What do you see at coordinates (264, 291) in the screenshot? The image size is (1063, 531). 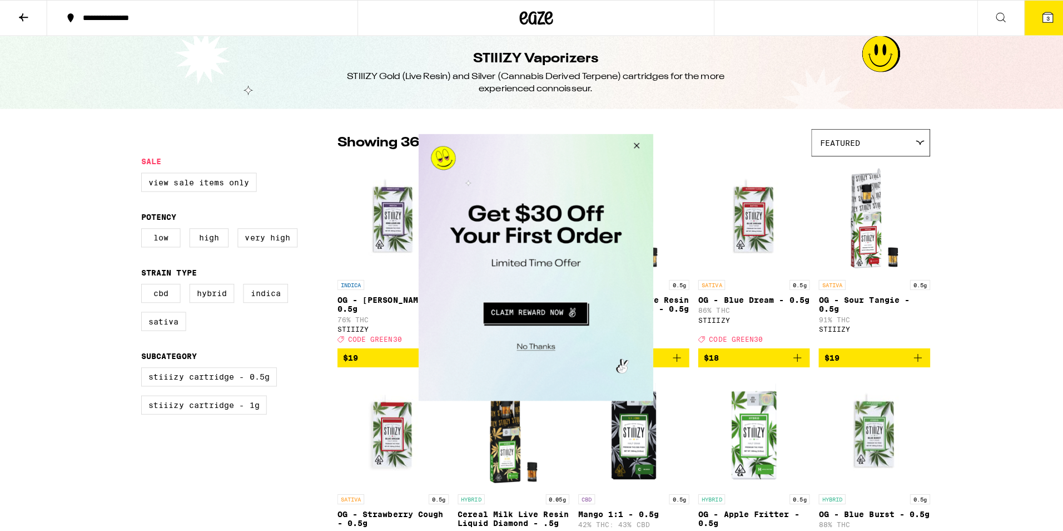 I see `label: Indica` at bounding box center [264, 291].